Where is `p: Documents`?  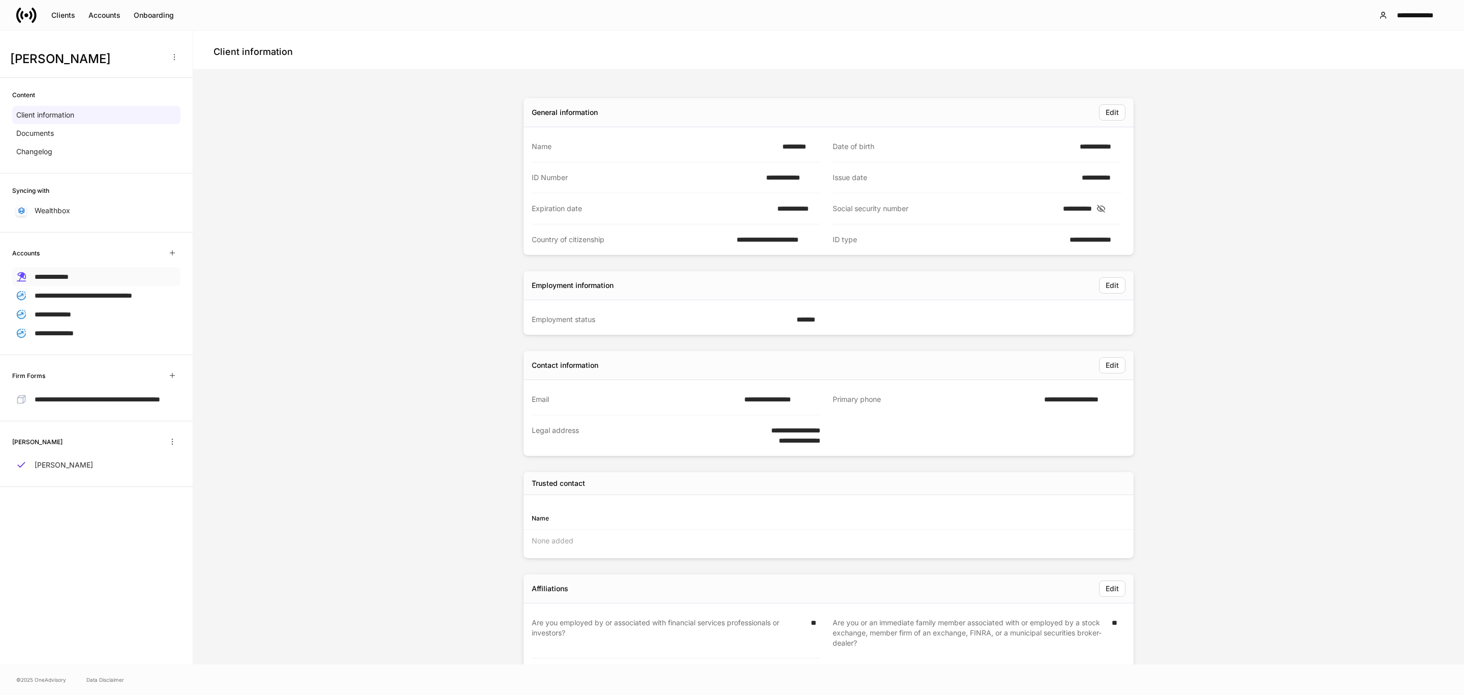
p: Documents is located at coordinates (35, 133).